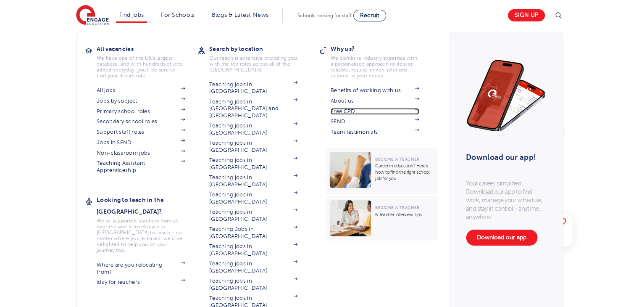  I want to click on a: All jobs, so click(141, 90).